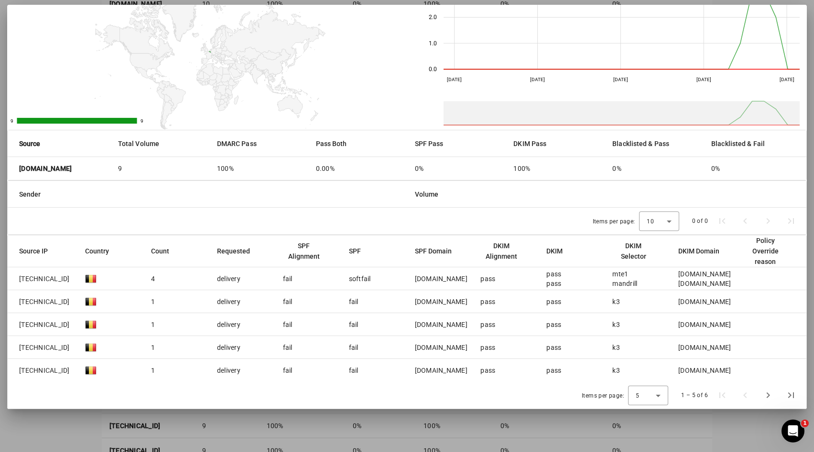  I want to click on div: mandrill, so click(624, 284).